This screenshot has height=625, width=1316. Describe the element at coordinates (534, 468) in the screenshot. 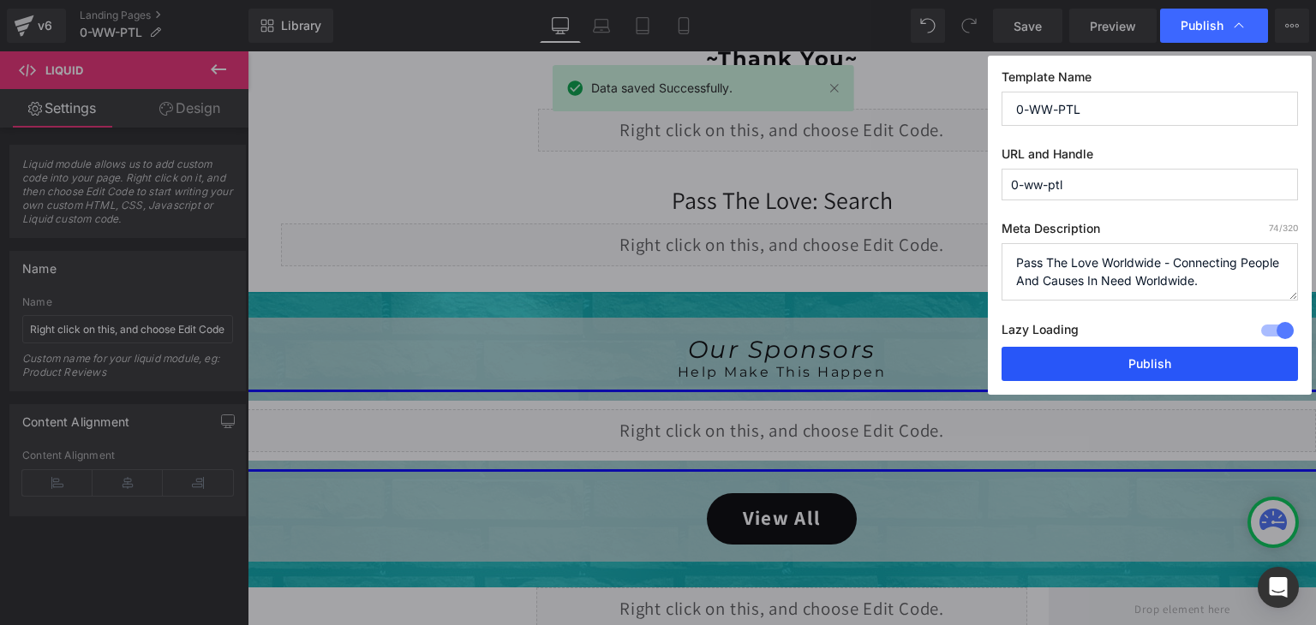

I see `a: View All` at that location.